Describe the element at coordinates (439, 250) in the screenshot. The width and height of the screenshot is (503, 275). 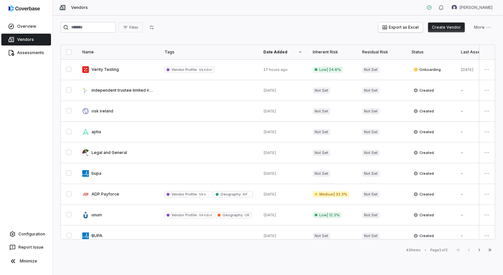
I see `div: Page 1 of 2` at that location.